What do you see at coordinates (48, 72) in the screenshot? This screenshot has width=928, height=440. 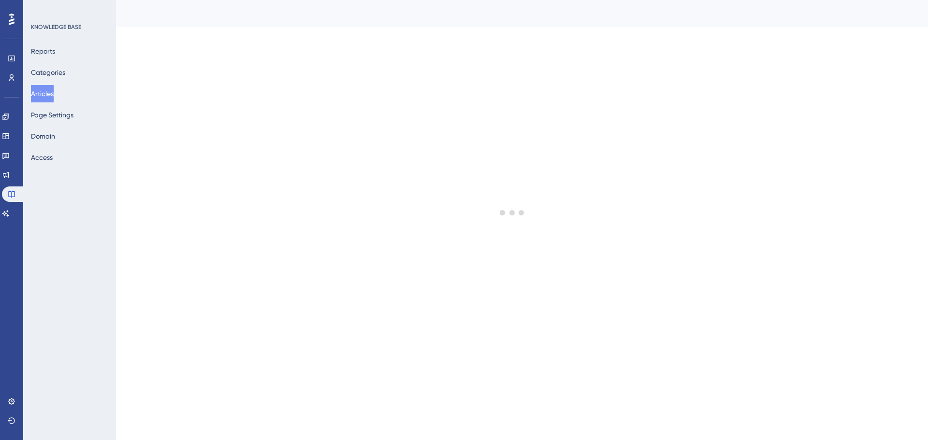 I see `button: Categories` at bounding box center [48, 72].